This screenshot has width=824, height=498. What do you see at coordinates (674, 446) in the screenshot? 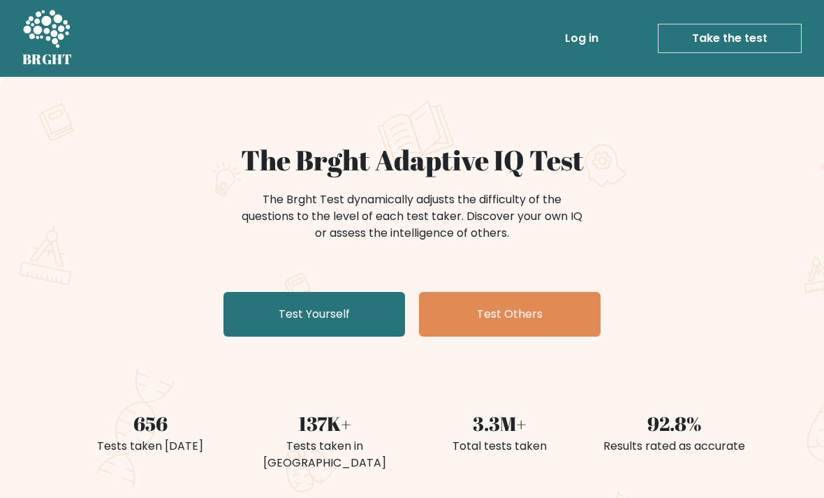
I see `div: Results rated as accurate` at bounding box center [674, 446].